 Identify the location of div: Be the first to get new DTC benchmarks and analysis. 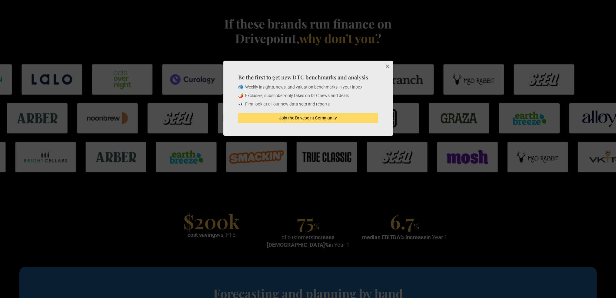
(308, 98).